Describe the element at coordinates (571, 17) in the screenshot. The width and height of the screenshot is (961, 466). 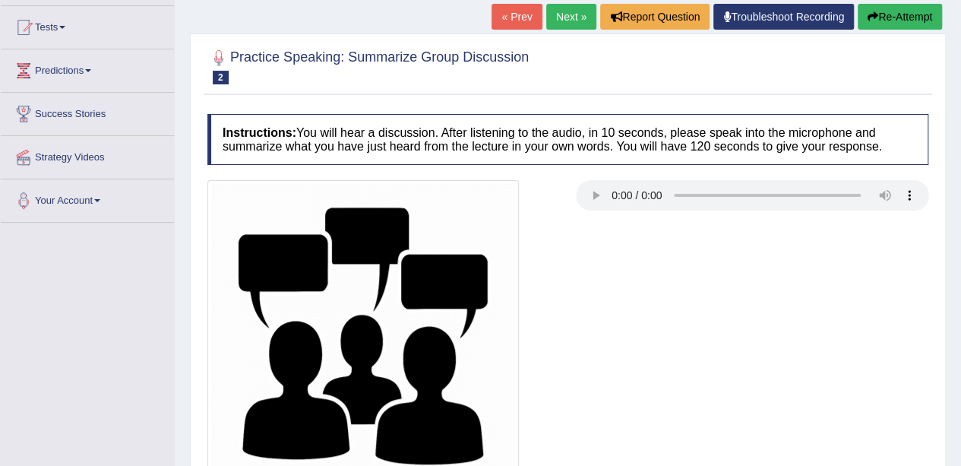
I see `a: Next »` at that location.